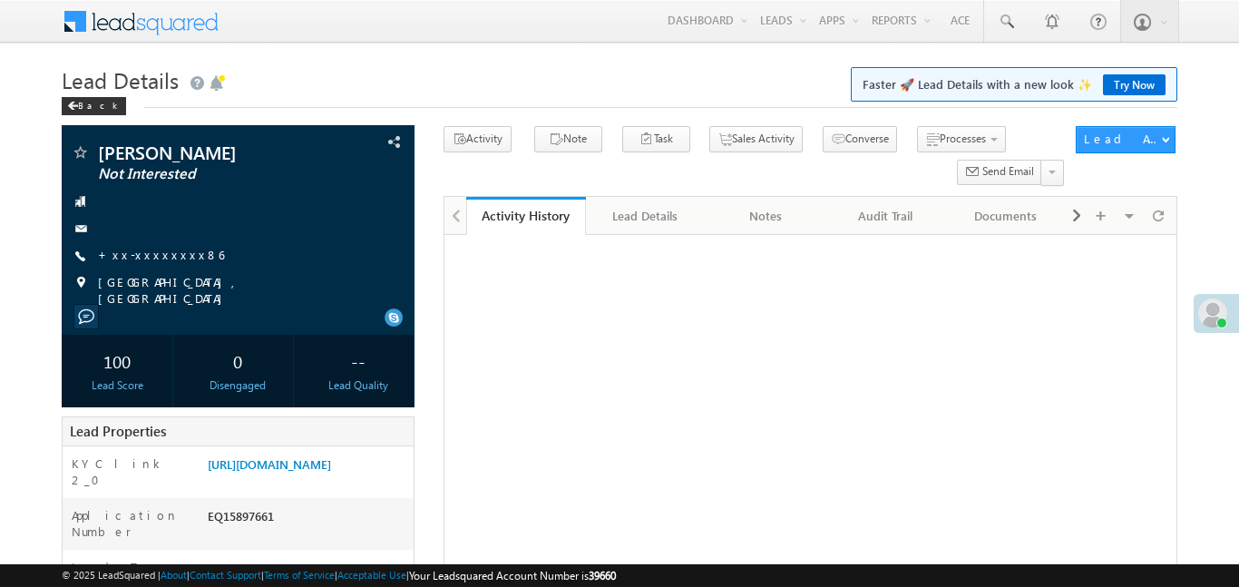 This screenshot has height=587, width=1239. Describe the element at coordinates (225, 574) in the screenshot. I see `a: Contact Support` at that location.